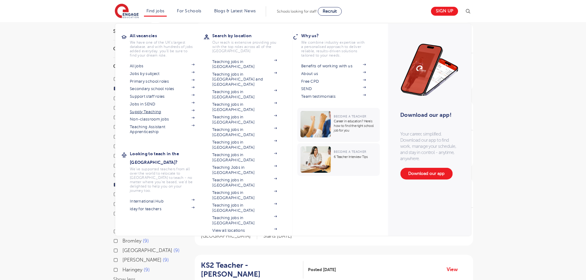 This screenshot has width=586, height=280. What do you see at coordinates (162, 129) in the screenshot?
I see `a: Teaching Assistant Apprenticeship` at bounding box center [162, 129].